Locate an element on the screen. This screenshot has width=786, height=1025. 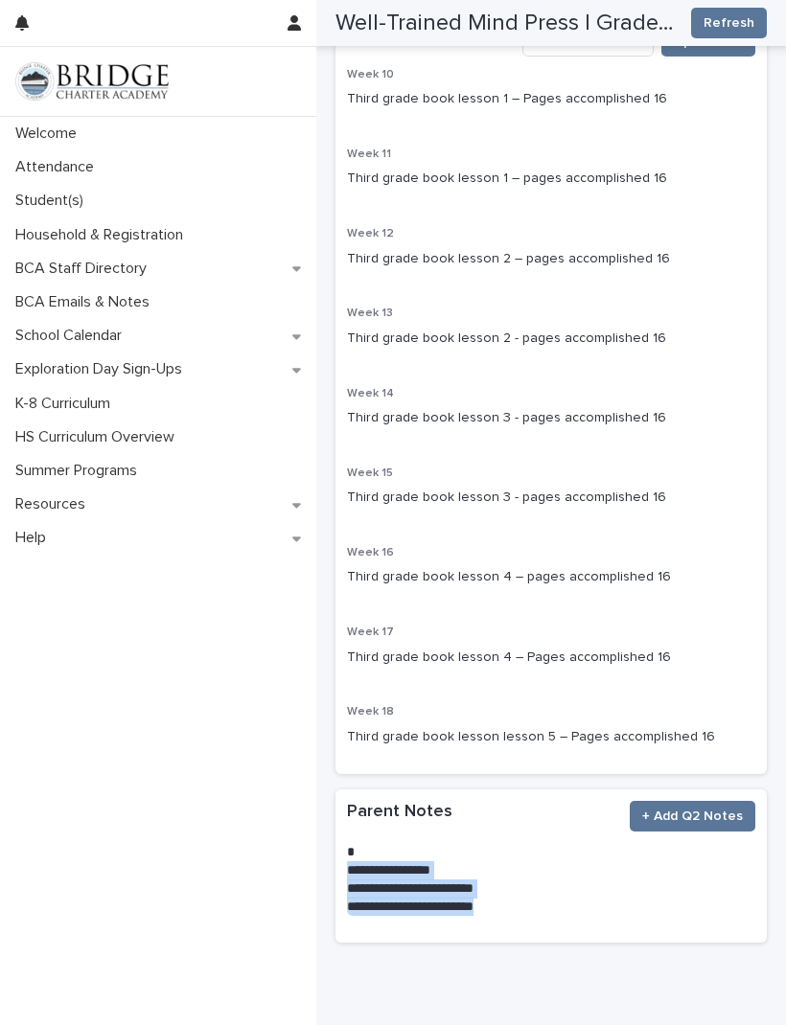
span: Week 12 is located at coordinates (370, 234).